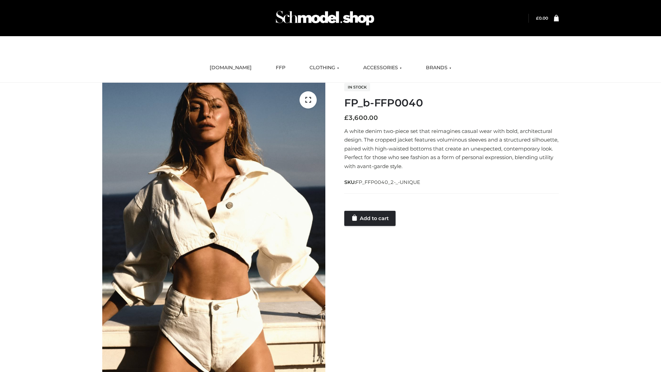 Image resolution: width=661 pixels, height=372 pixels. I want to click on a: ACCESSORIES, so click(382, 68).